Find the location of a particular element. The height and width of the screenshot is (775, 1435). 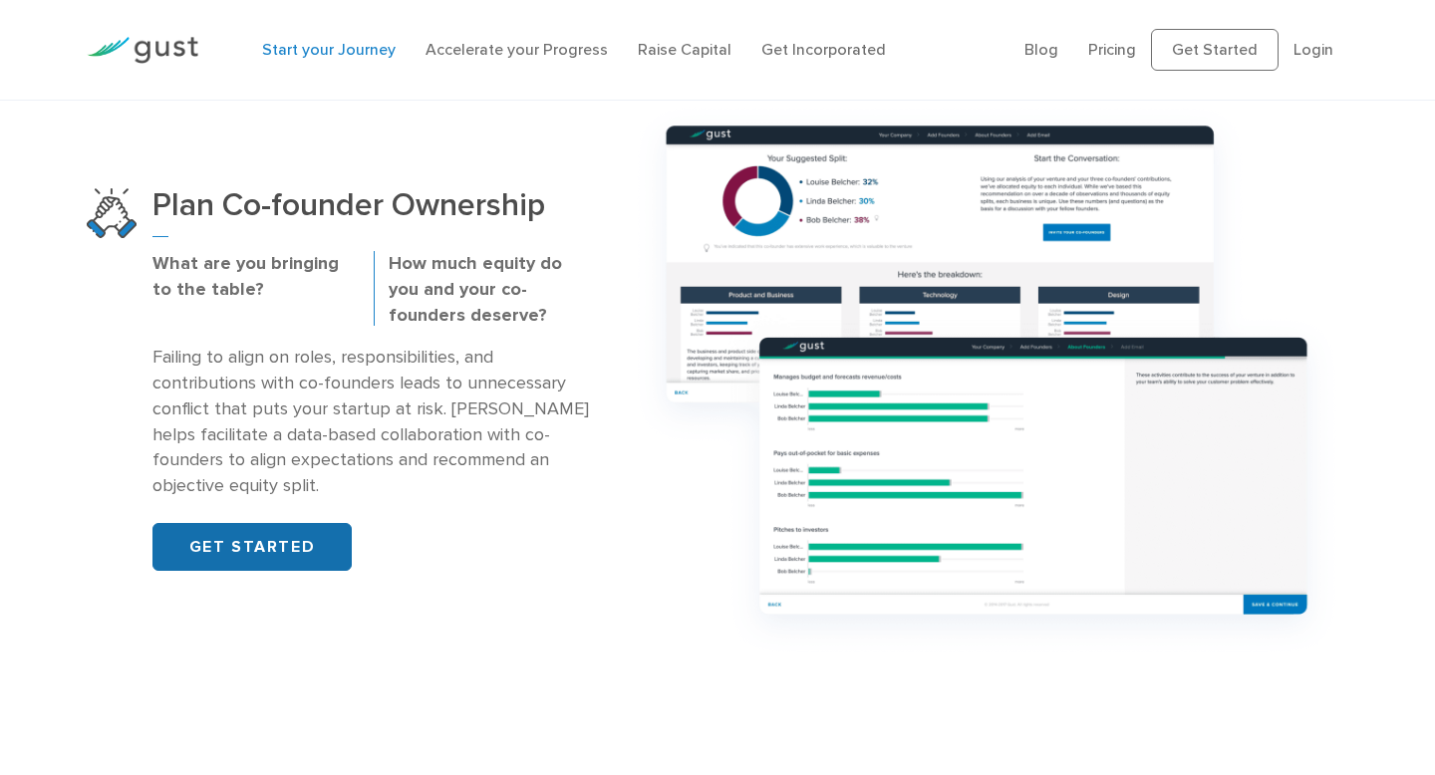

a: Get Incorporated is located at coordinates (823, 49).